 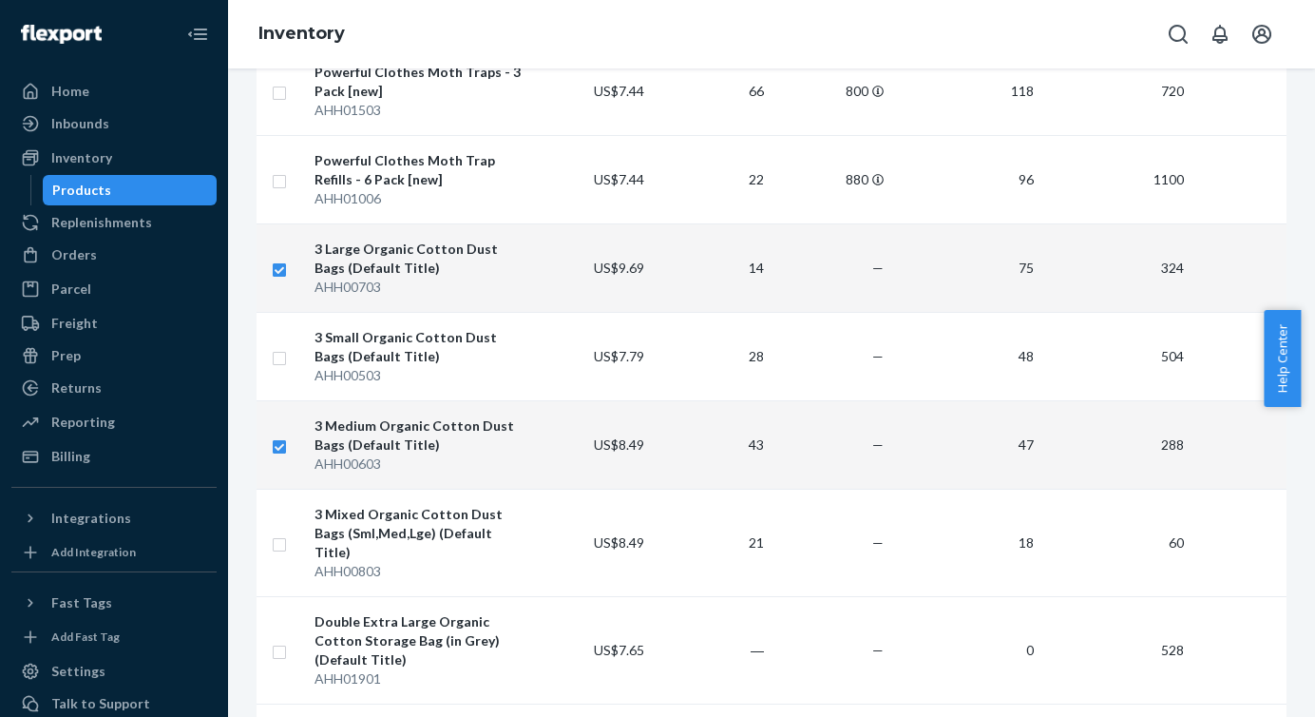 I want to click on td: 28, so click(x=712, y=355).